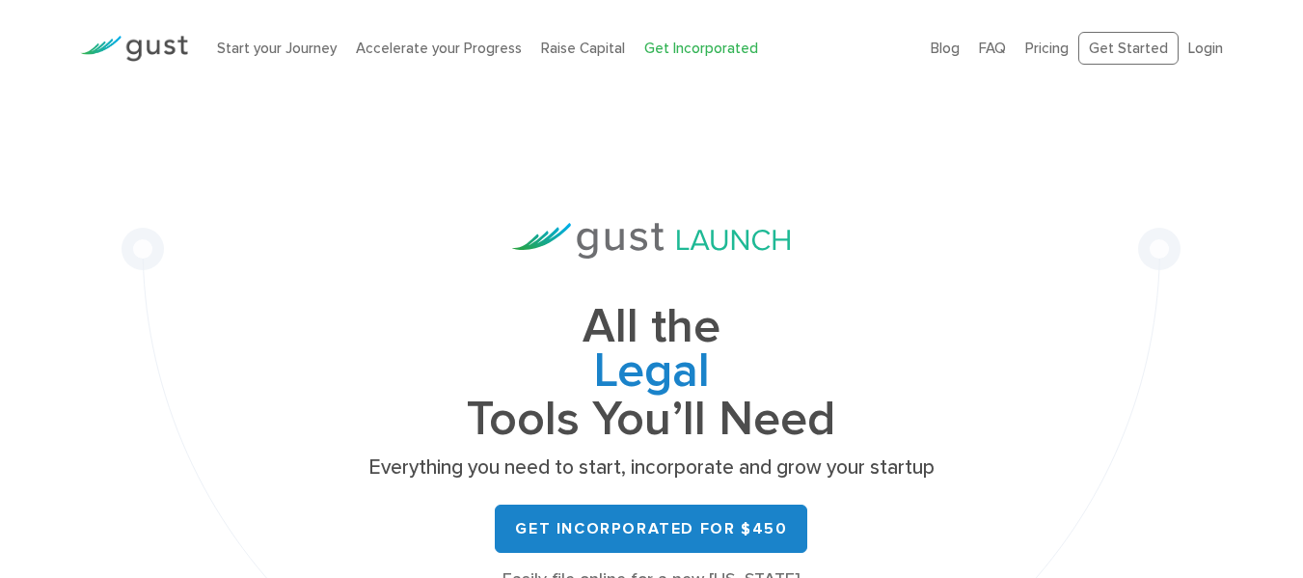 The width and height of the screenshot is (1303, 578). Describe the element at coordinates (439, 48) in the screenshot. I see `a: Accelerate your Progress` at that location.